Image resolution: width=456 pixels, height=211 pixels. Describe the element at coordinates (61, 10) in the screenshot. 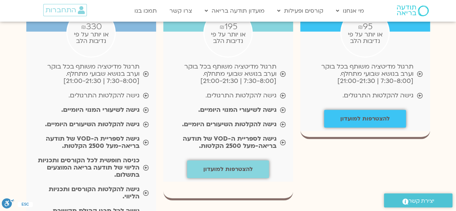

I see `span: התחברות` at that location.